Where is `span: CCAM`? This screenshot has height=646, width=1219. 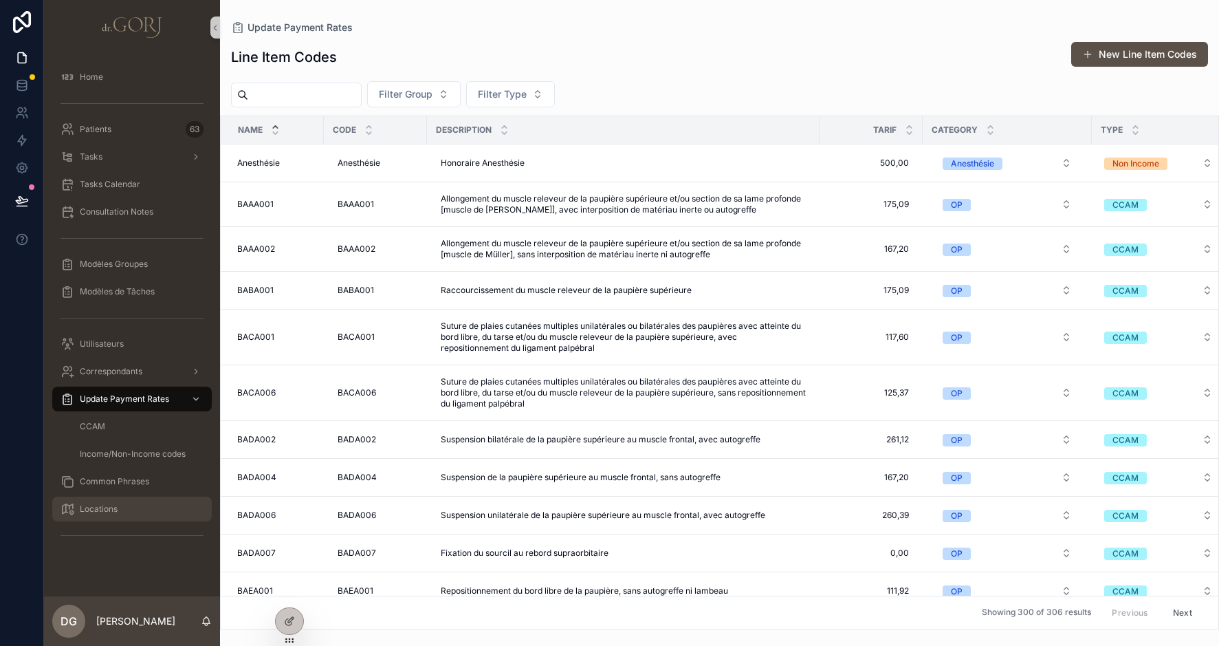 span: CCAM is located at coordinates (92, 426).